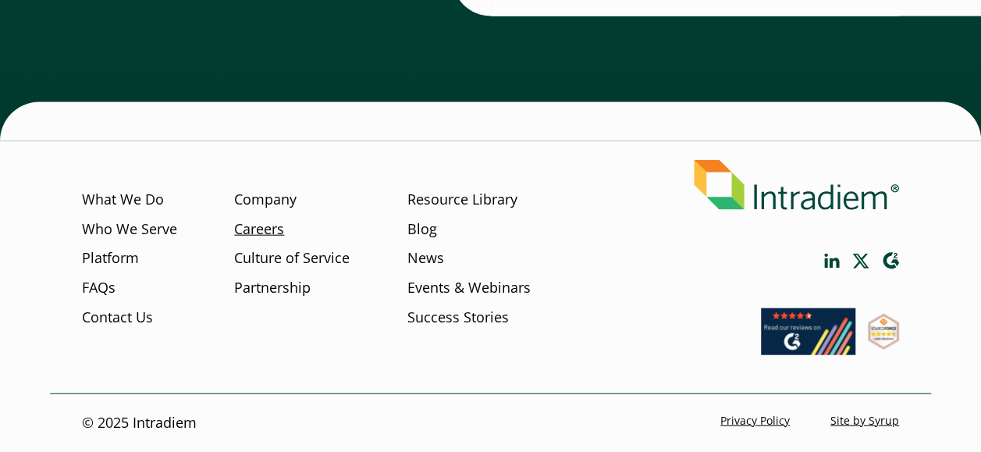 Image resolution: width=981 pixels, height=452 pixels. Describe the element at coordinates (110, 258) in the screenshot. I see `a: Platform` at that location.